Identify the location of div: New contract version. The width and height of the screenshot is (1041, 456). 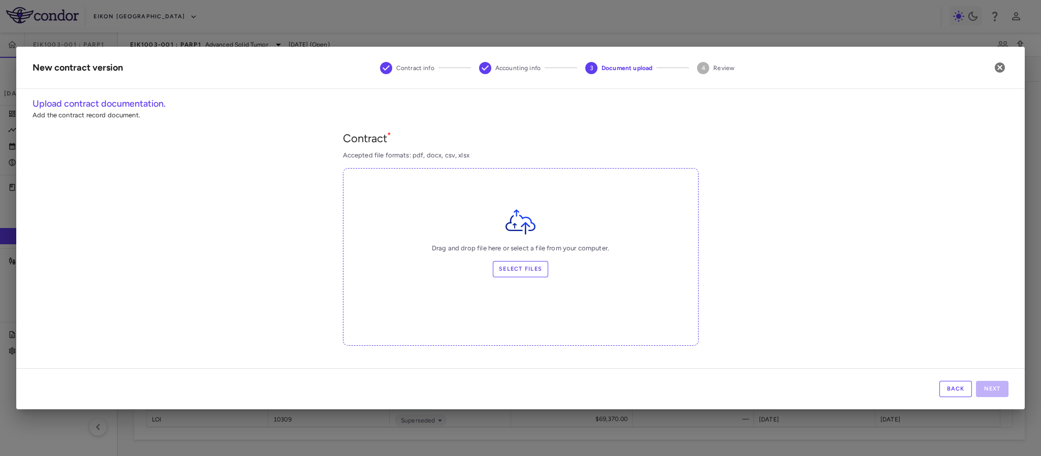
(78, 68).